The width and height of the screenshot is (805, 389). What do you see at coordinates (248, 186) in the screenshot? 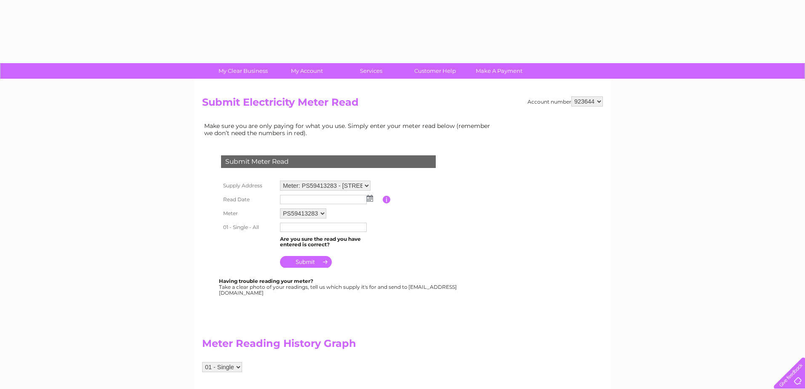
I see `th: Supply Address` at bounding box center [248, 186].